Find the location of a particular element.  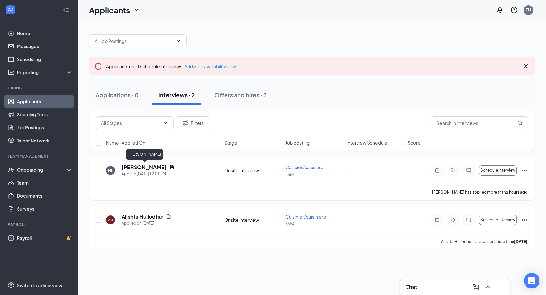

a: Team is located at coordinates (45, 183).